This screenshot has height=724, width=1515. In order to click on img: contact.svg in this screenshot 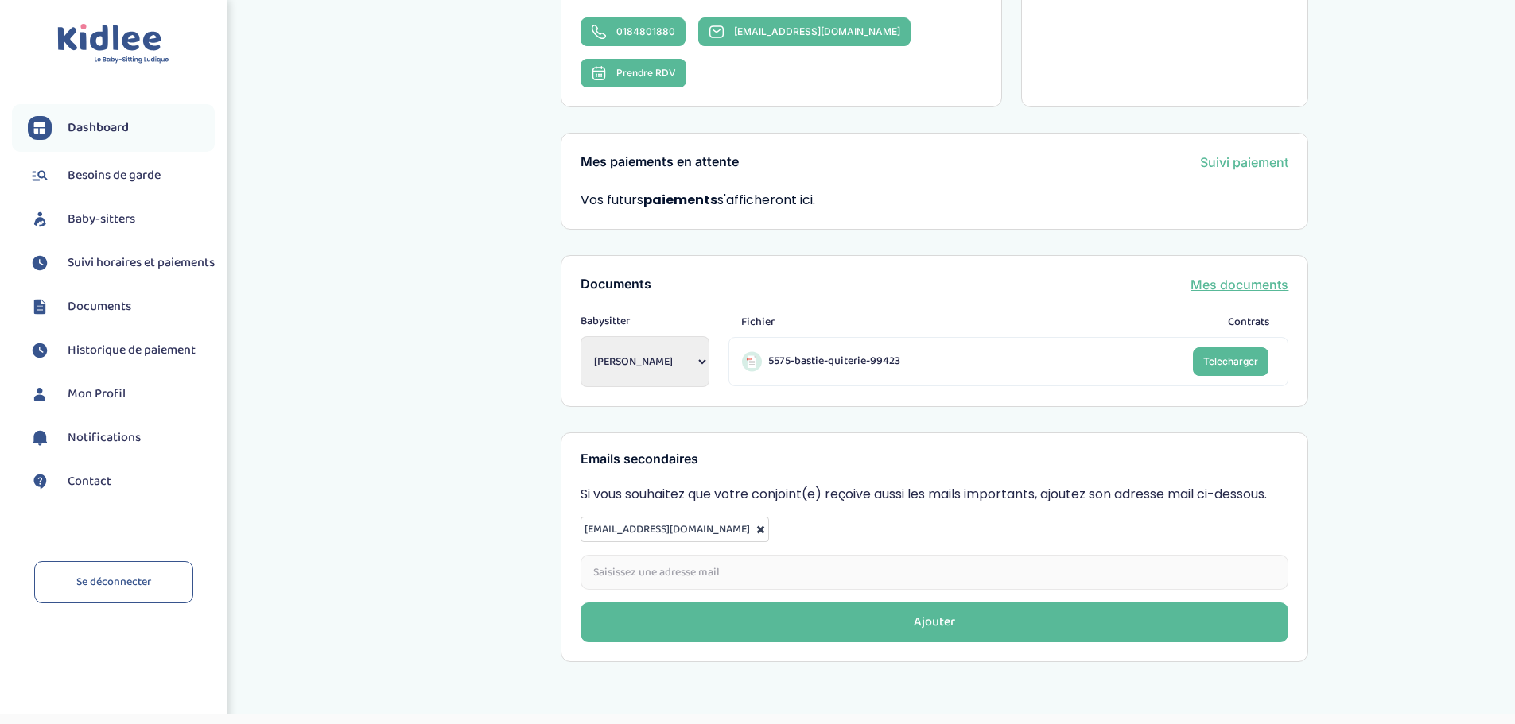, I will do `click(40, 482)`.